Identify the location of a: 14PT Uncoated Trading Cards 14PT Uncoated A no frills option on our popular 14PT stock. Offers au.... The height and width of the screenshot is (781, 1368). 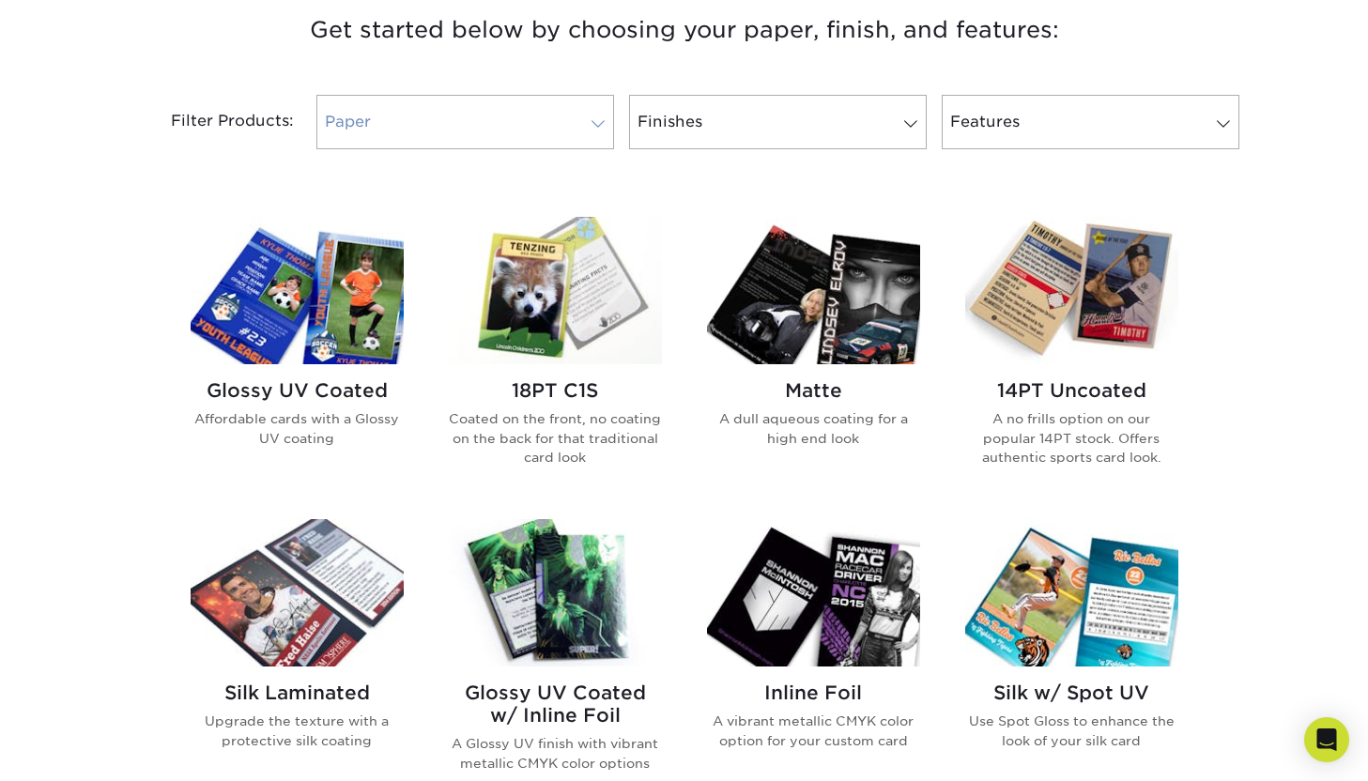
(1071, 357).